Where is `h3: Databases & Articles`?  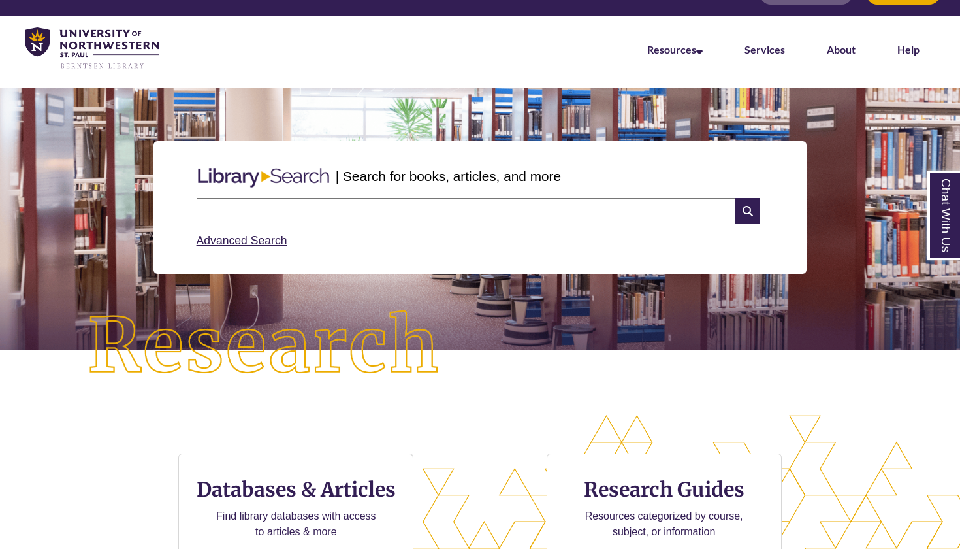 h3: Databases & Articles is located at coordinates (296, 489).